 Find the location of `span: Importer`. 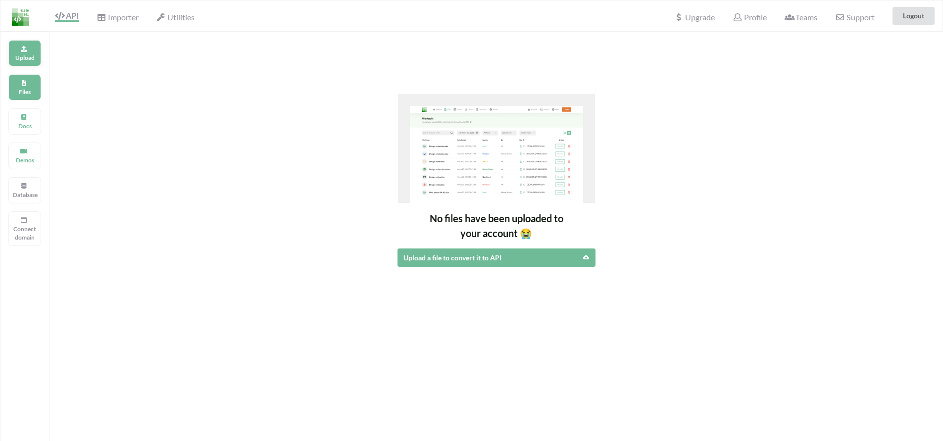

span: Importer is located at coordinates (117, 17).